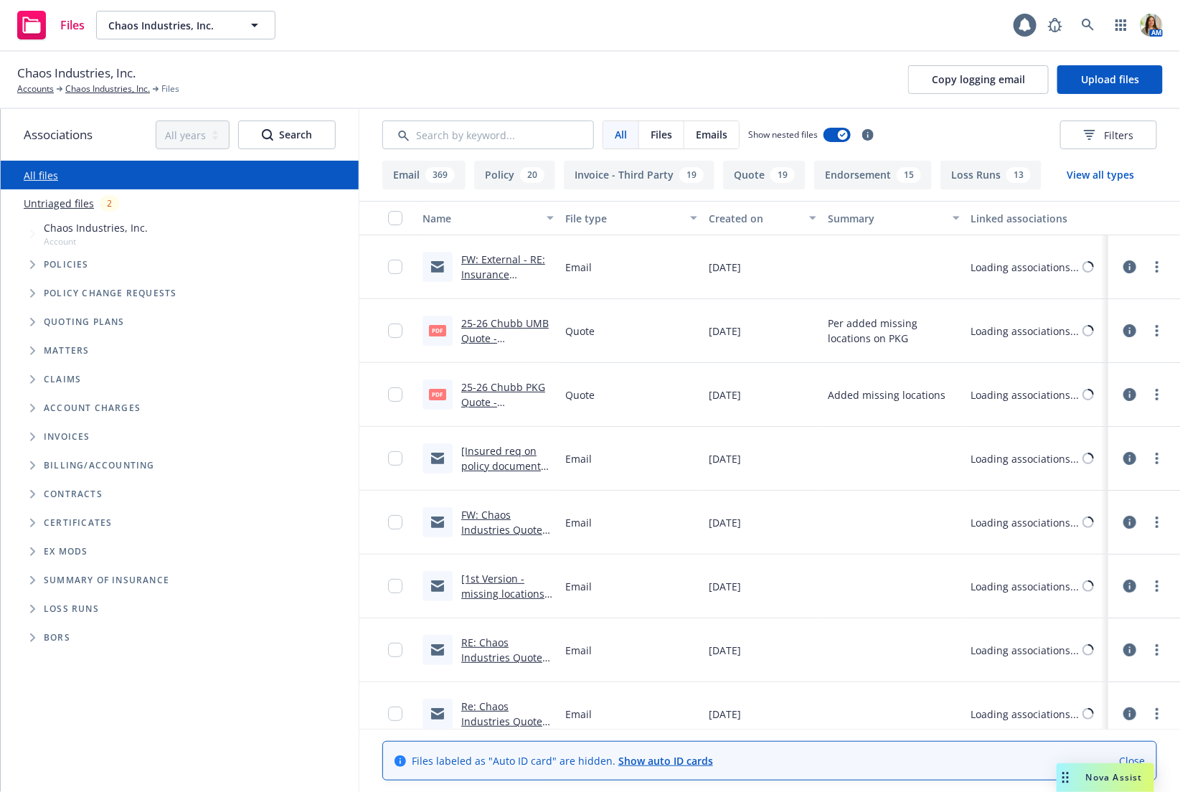 This screenshot has width=1180, height=792. What do you see at coordinates (990, 175) in the screenshot?
I see `button: Loss Runs` at bounding box center [990, 175].